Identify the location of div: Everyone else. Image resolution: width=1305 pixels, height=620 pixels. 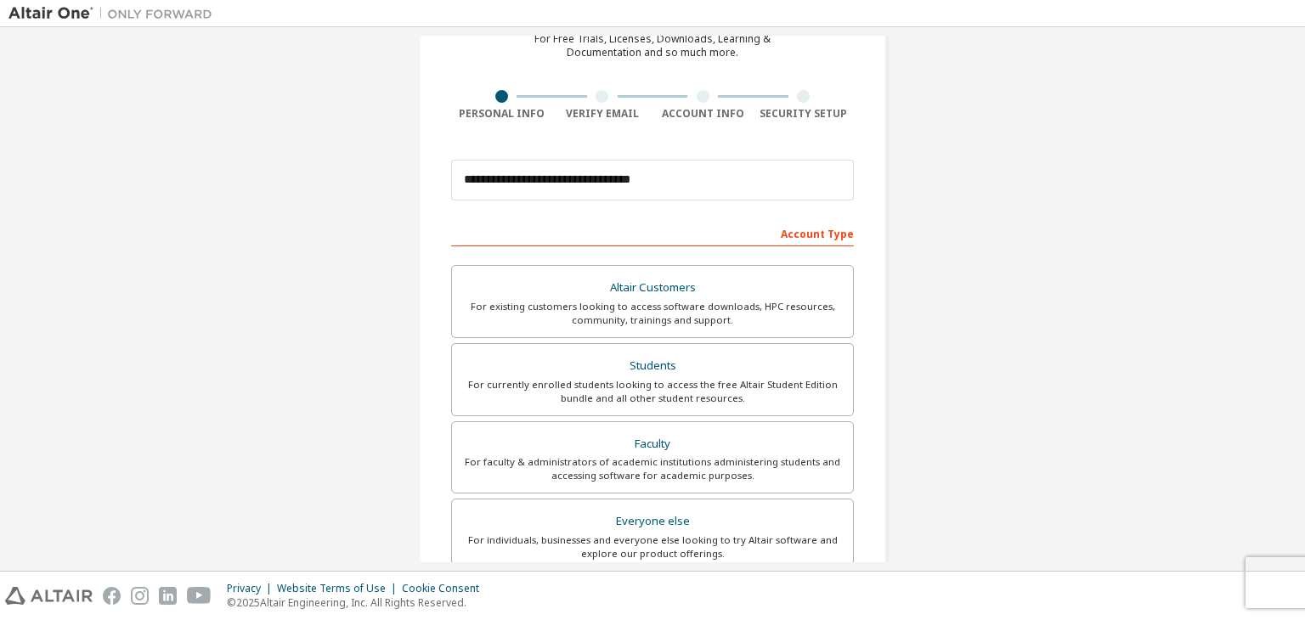
(652, 521).